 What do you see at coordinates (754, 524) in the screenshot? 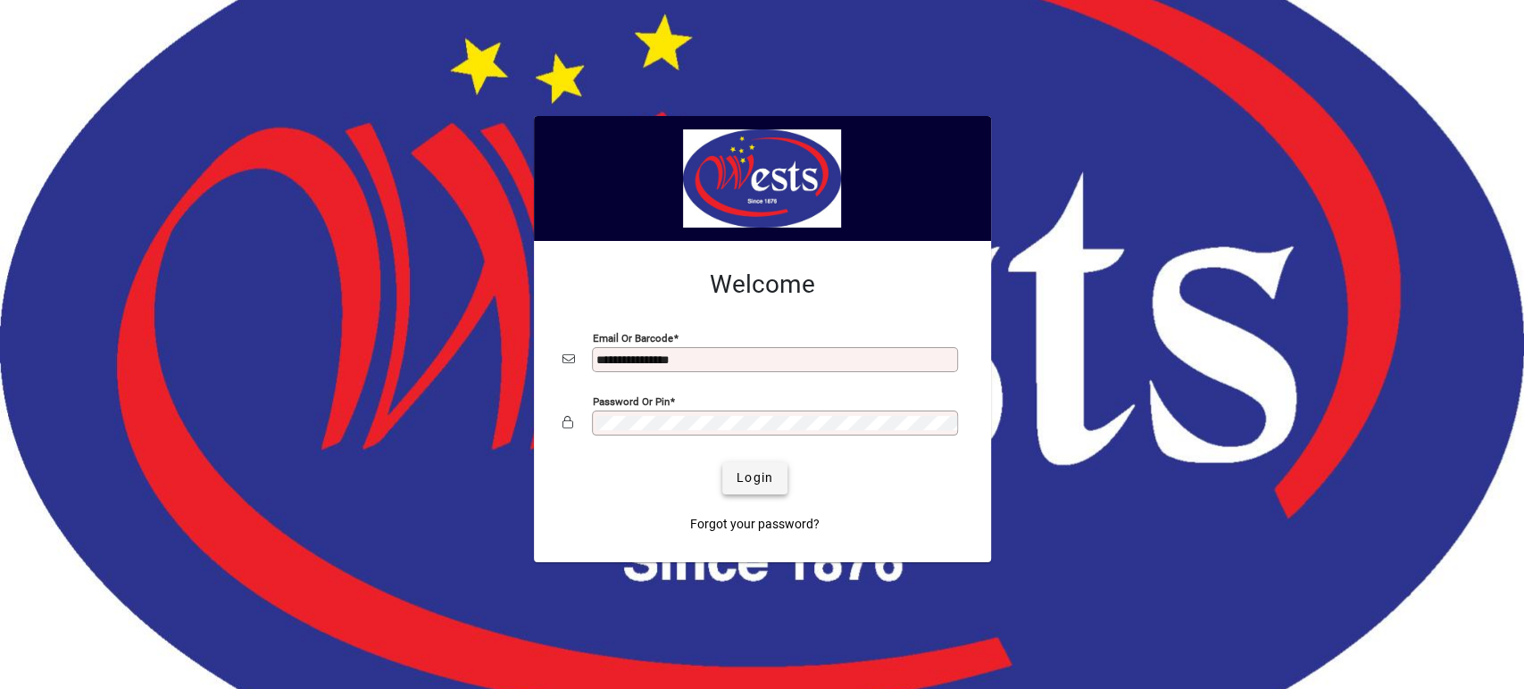
I see `span: Forgot your password?` at bounding box center [754, 524].